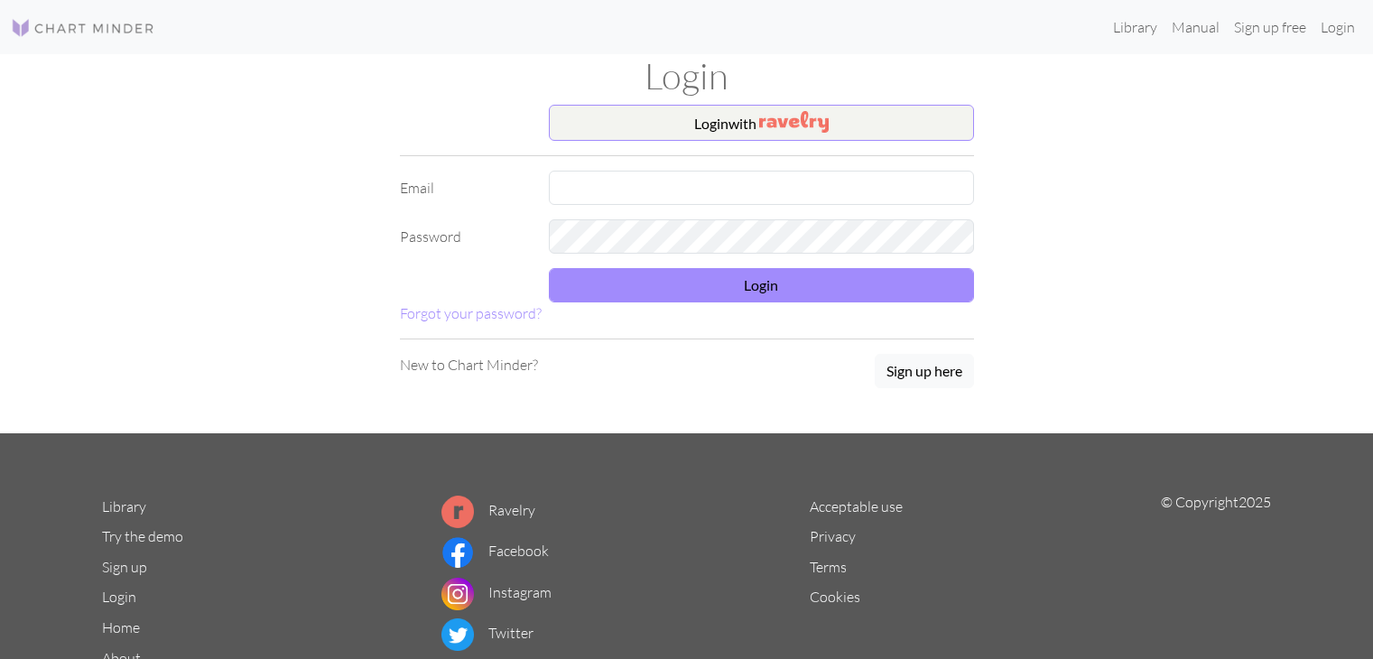  Describe the element at coordinates (828, 567) in the screenshot. I see `a: Terms` at that location.